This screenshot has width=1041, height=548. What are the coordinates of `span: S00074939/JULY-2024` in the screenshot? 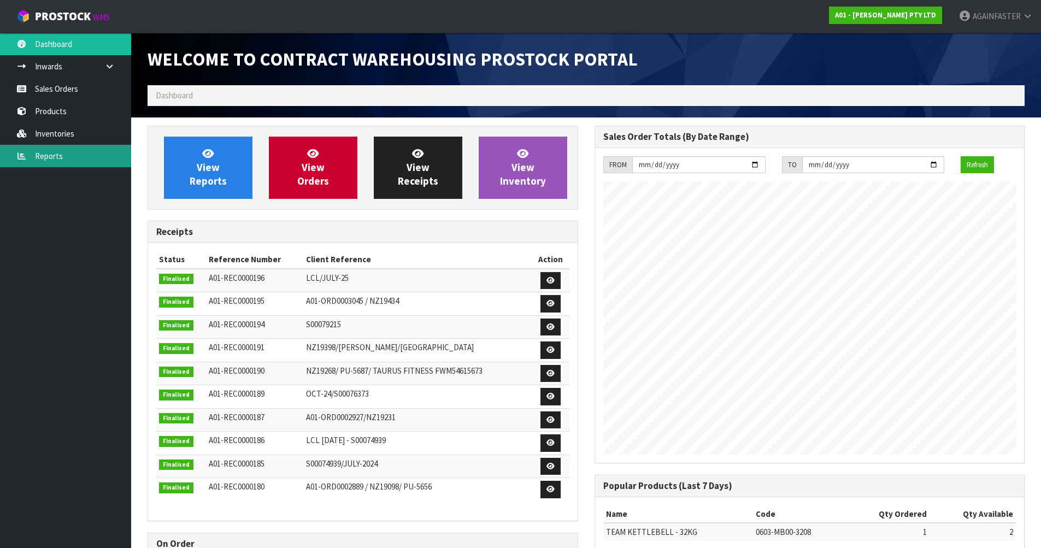 It's located at (342, 463).